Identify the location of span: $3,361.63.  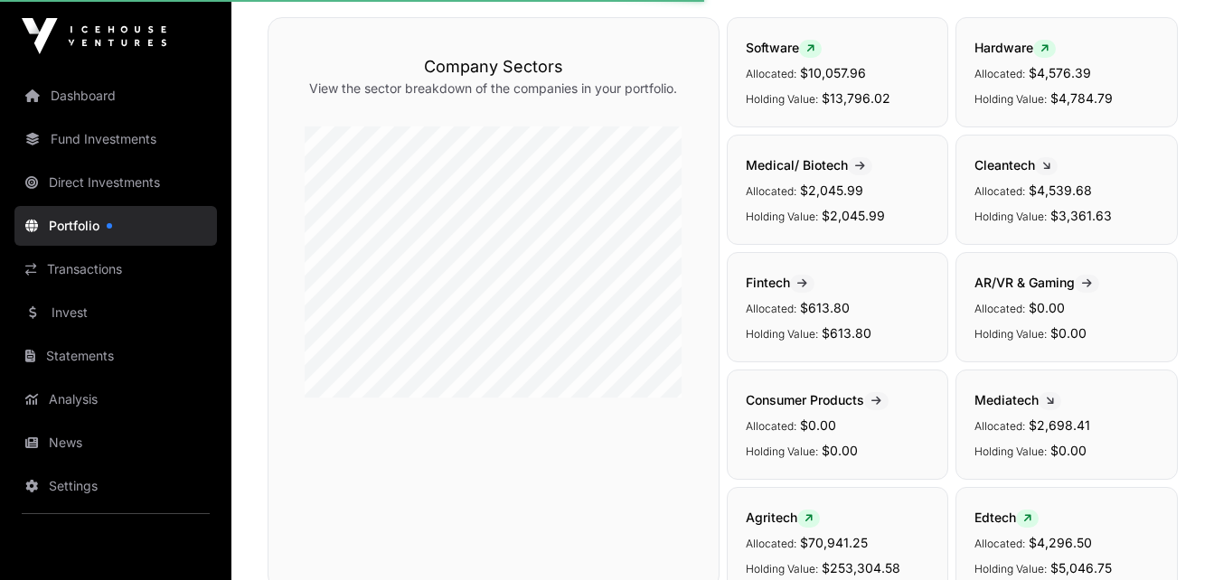
(1081, 215).